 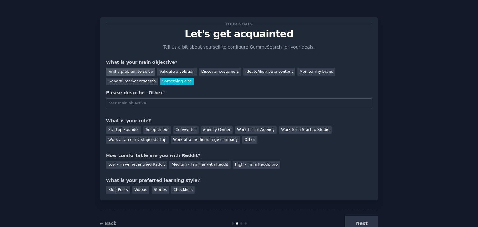 I want to click on div: Medium - Familiar with Reddit, so click(x=200, y=165).